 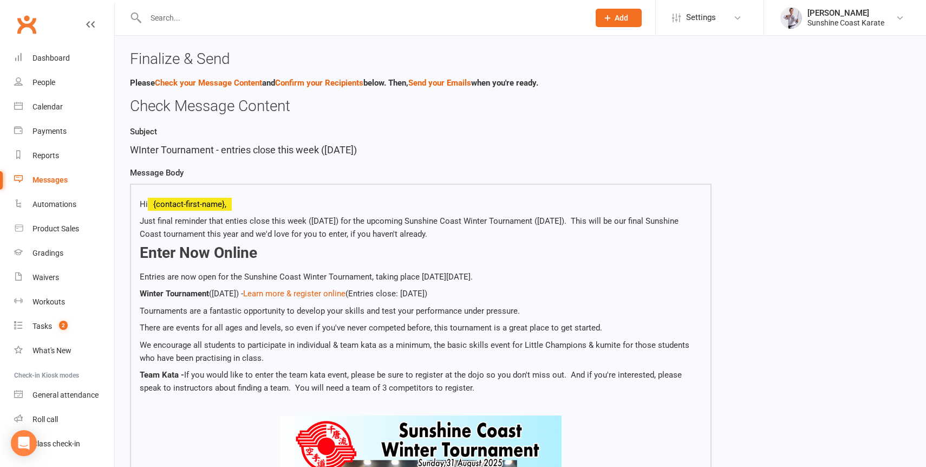 I want to click on span: If you would like to enter the team kata event, please be sure to register at the dojo so you don..., so click(x=410, y=381).